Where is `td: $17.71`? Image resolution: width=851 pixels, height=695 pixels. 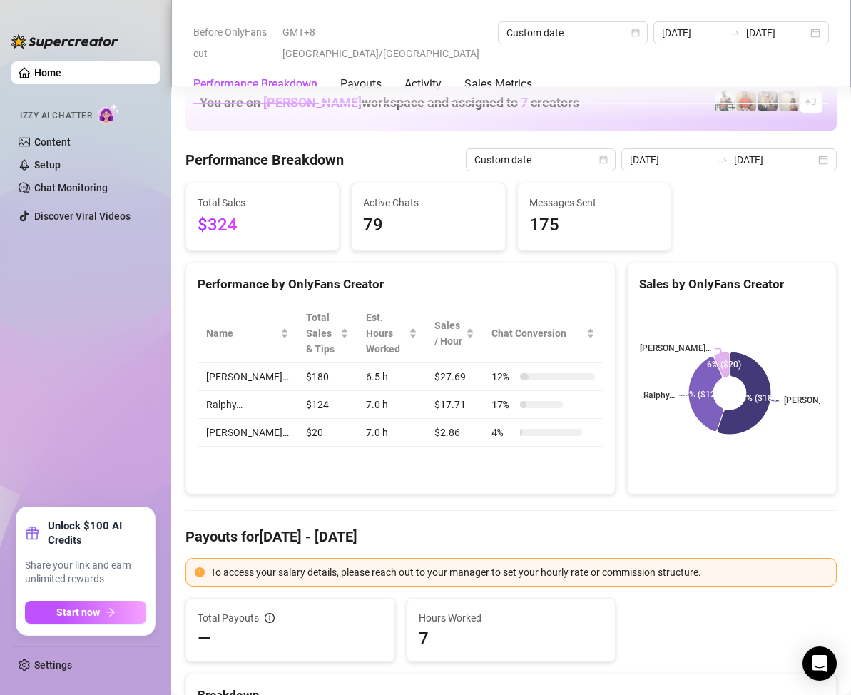 td: $17.71 is located at coordinates (455, 405).